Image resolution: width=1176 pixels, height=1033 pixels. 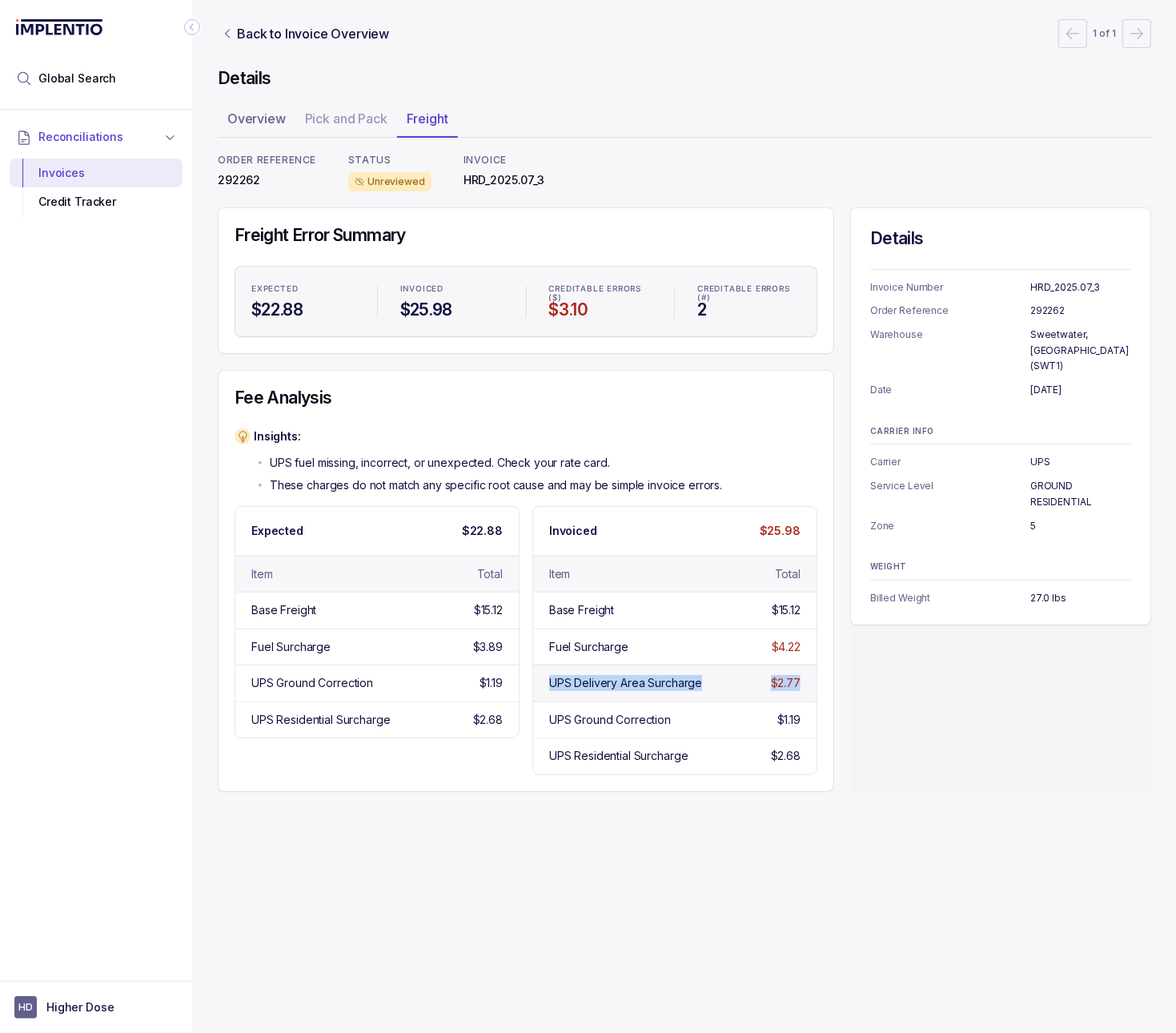 I want to click on p: Order Reference, so click(x=950, y=311).